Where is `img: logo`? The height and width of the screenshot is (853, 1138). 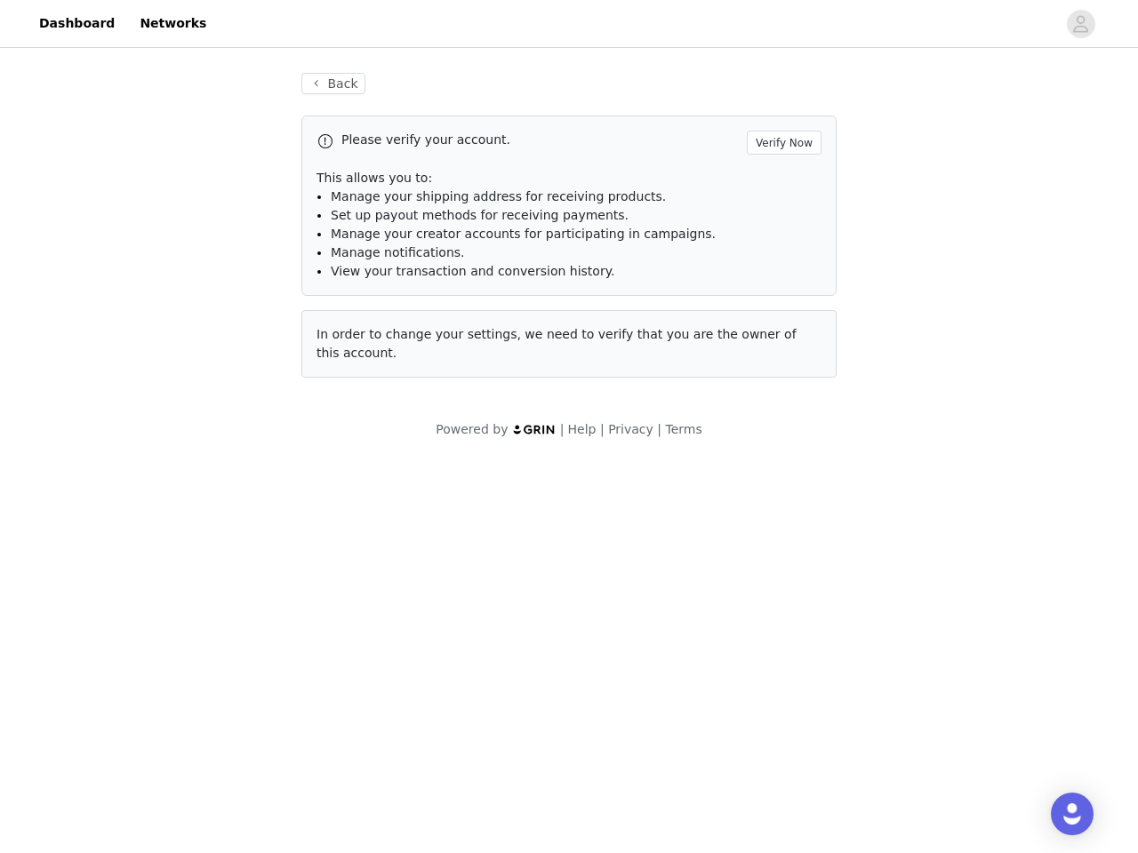
img: logo is located at coordinates (534, 429).